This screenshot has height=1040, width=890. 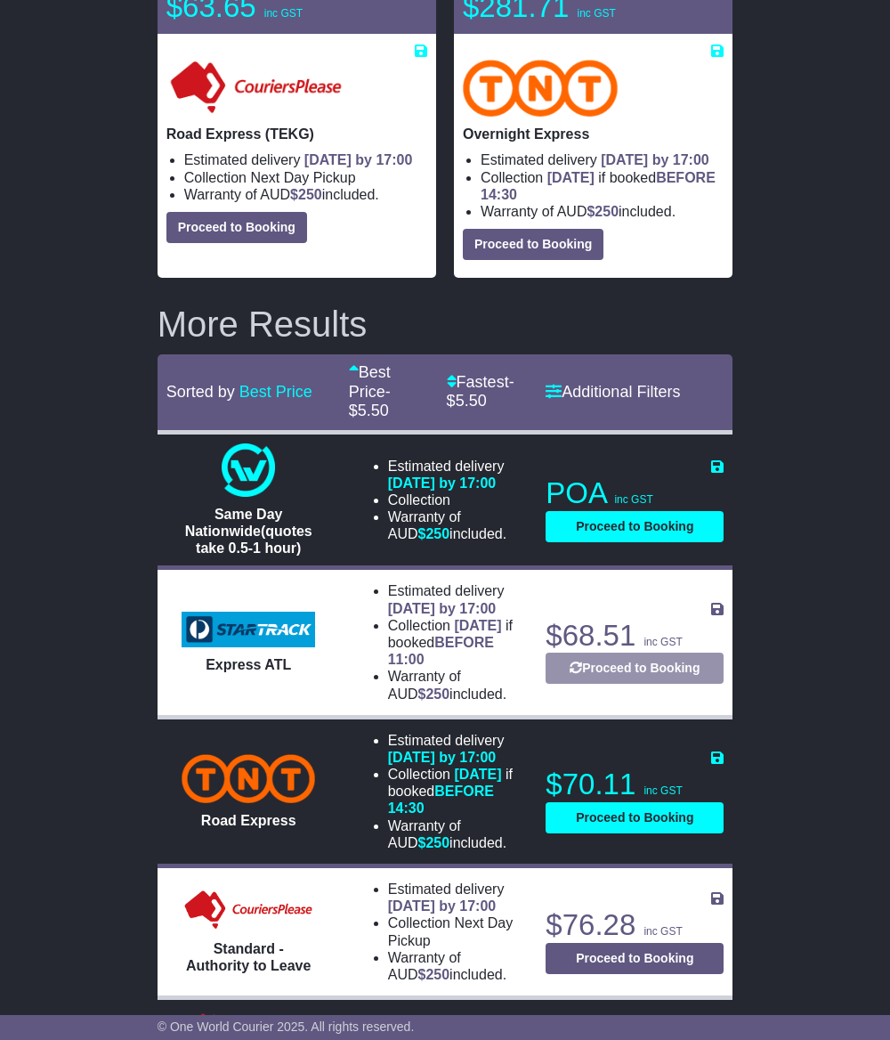 I want to click on a: Best Price- $5.50, so click(x=369, y=391).